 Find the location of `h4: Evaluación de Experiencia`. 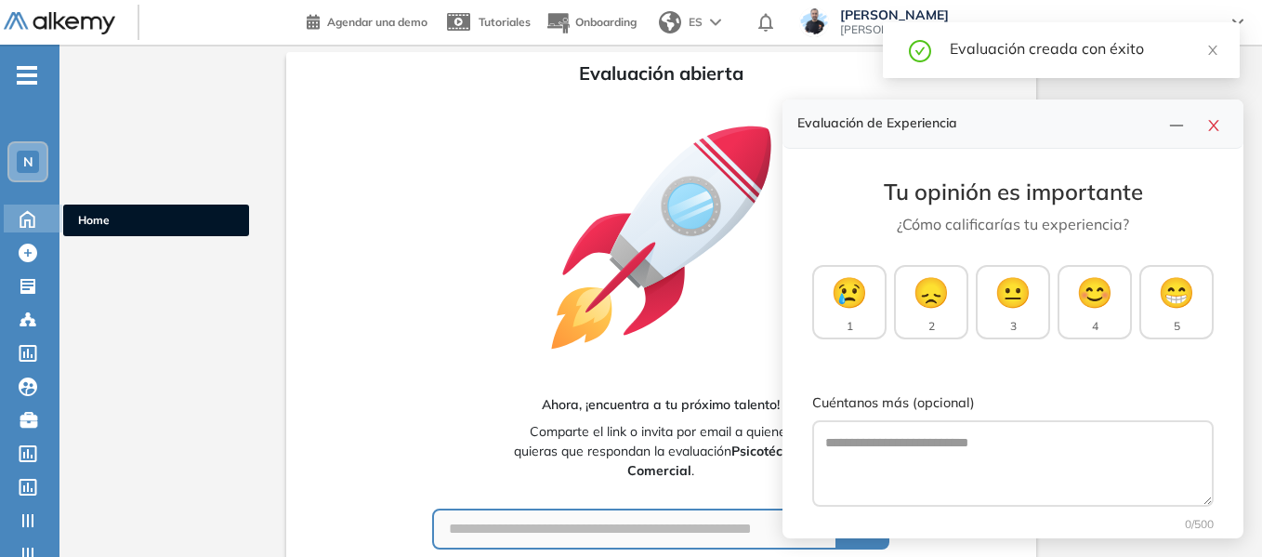

h4: Evaluación de Experiencia is located at coordinates (979, 123).